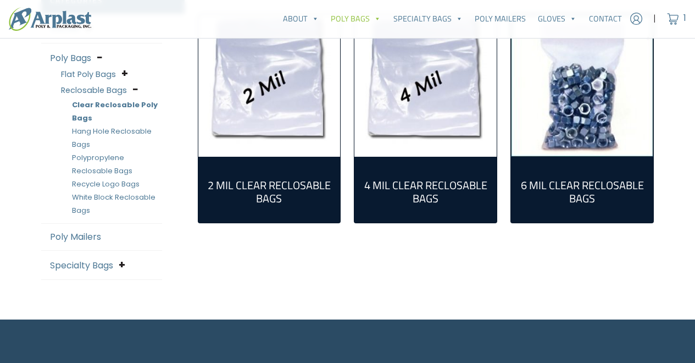 Image resolution: width=695 pixels, height=363 pixels. Describe the element at coordinates (269, 192) in the screenshot. I see `h2: 2 Mil Clear Reclosable Bags` at that location.